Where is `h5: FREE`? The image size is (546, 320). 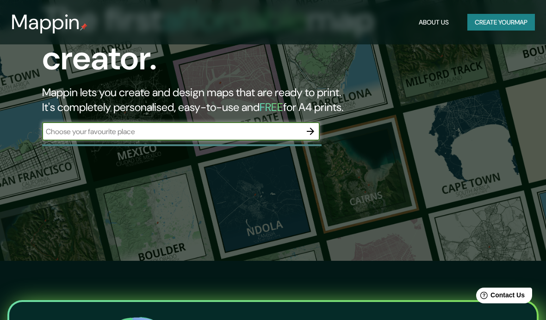 h5: FREE is located at coordinates (271, 107).